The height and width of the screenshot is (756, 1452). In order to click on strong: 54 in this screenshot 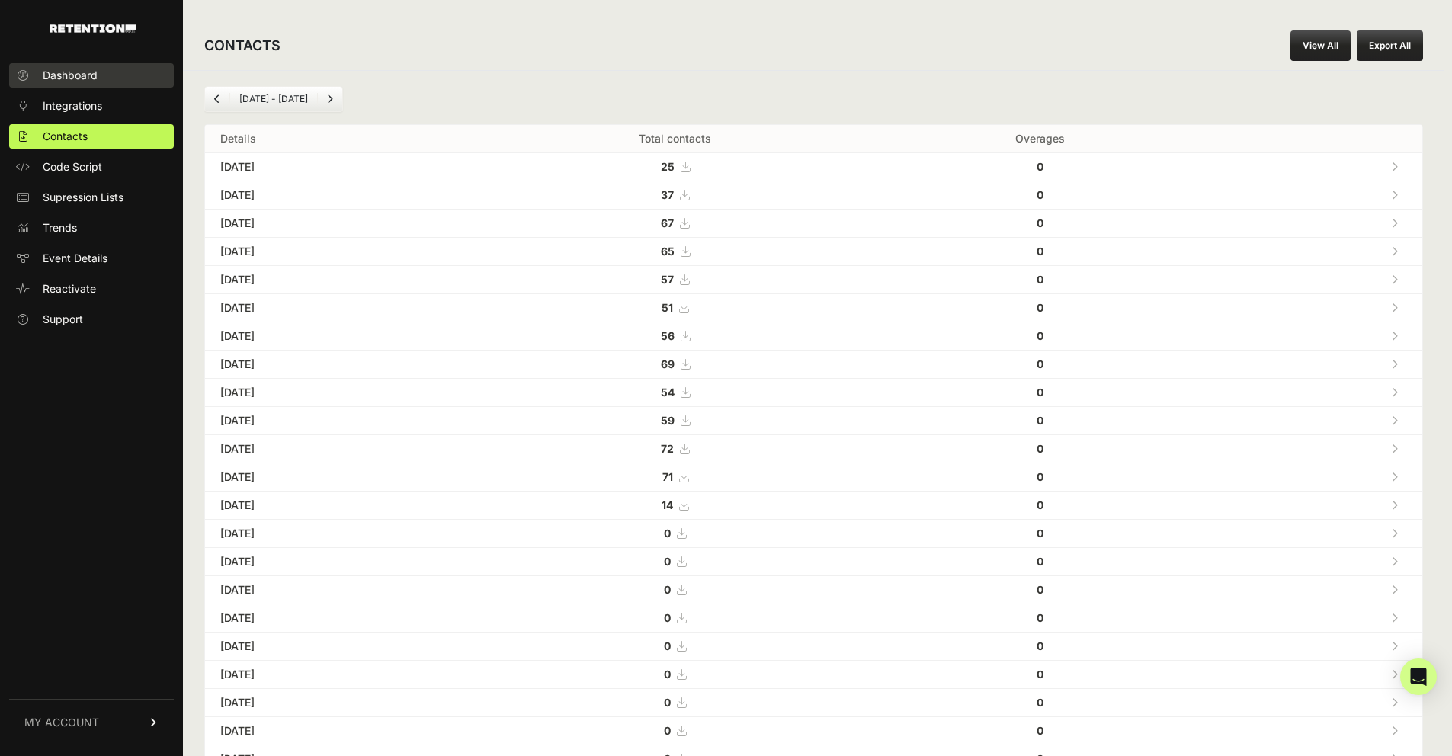, I will do `click(668, 392)`.